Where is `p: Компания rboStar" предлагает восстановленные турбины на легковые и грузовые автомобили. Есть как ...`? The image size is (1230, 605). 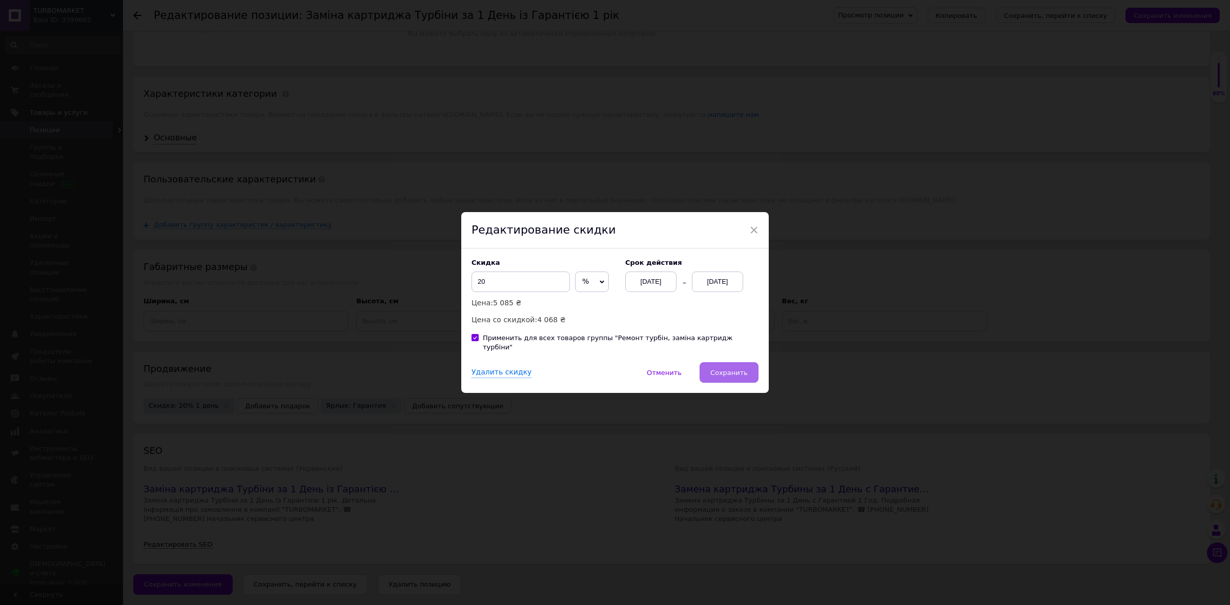 p: Компания rboStar" предлагает восстановленные турбины на легковые и грузовые автомобили. Есть как ... is located at coordinates (223, 21).